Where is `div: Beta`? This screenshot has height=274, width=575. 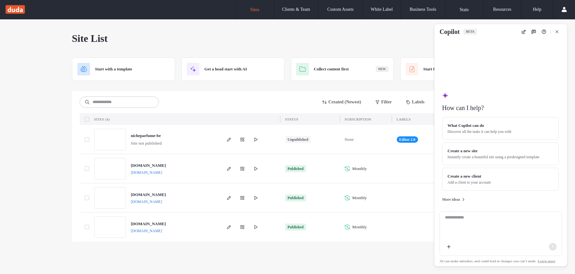
div: Beta is located at coordinates (470, 32).